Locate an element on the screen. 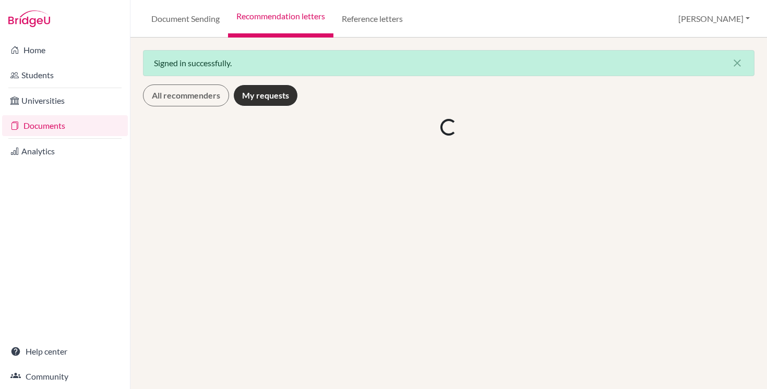 This screenshot has width=767, height=389. img: Bridge-U is located at coordinates (29, 19).